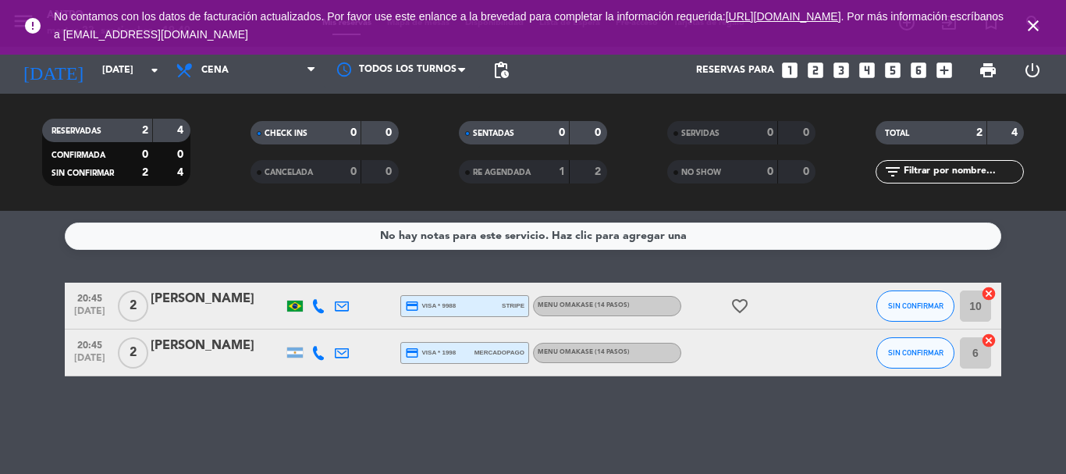  What do you see at coordinates (76, 131) in the screenshot?
I see `span: RESERVADAS` at bounding box center [76, 131].